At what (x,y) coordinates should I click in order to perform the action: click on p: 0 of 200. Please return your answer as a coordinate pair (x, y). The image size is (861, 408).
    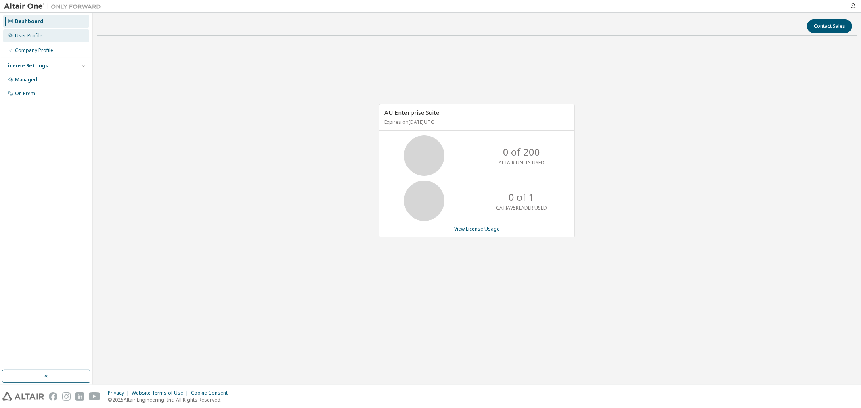
    Looking at the image, I should click on (521, 152).